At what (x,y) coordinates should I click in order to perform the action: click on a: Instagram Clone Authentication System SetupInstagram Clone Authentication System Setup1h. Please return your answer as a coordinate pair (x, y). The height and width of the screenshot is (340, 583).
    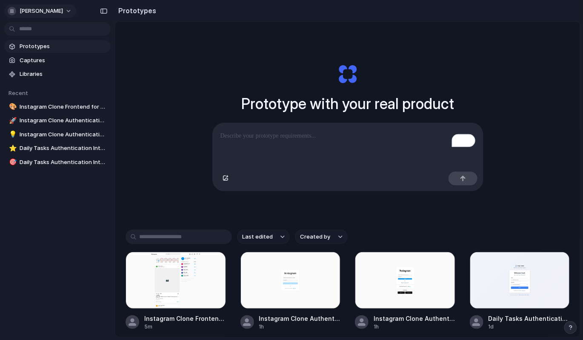
    Looking at the image, I should click on (291, 291).